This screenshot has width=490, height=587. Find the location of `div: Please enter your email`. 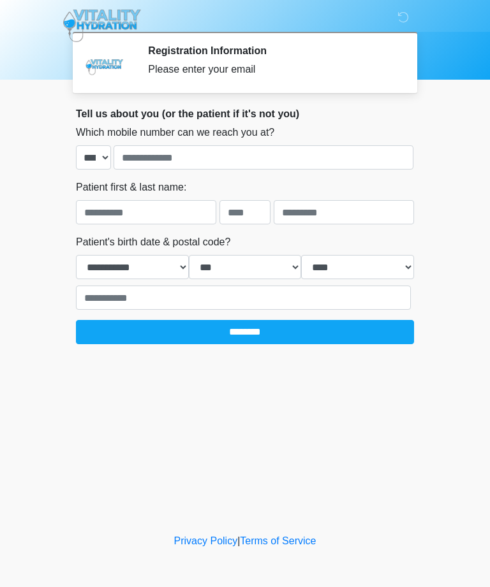

div: Please enter your email is located at coordinates (271, 70).